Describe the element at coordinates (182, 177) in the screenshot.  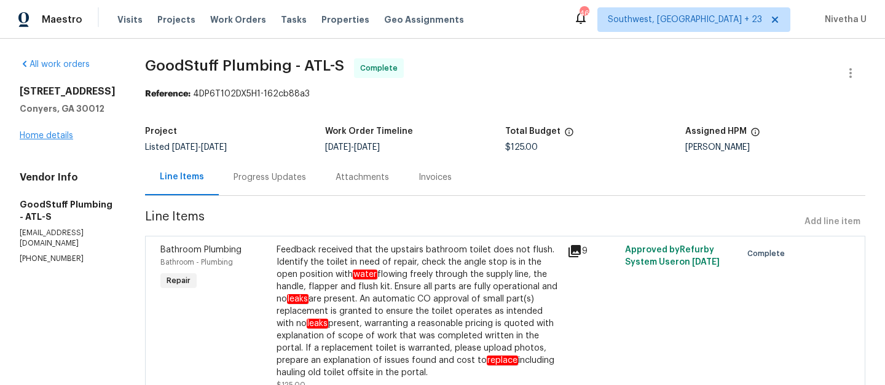
I see `div: Line Items` at that location.